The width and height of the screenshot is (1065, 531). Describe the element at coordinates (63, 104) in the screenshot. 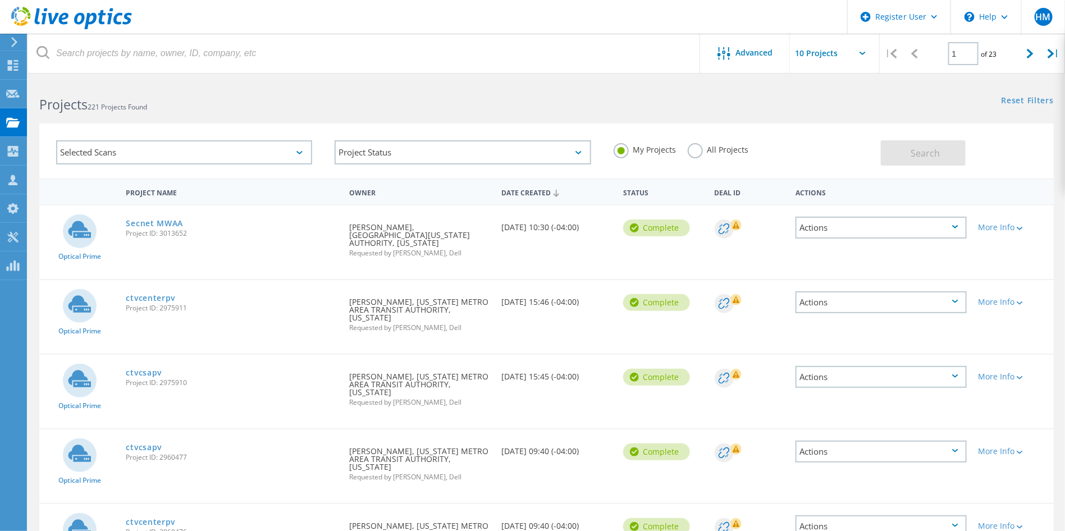

I see `b: Projects` at that location.